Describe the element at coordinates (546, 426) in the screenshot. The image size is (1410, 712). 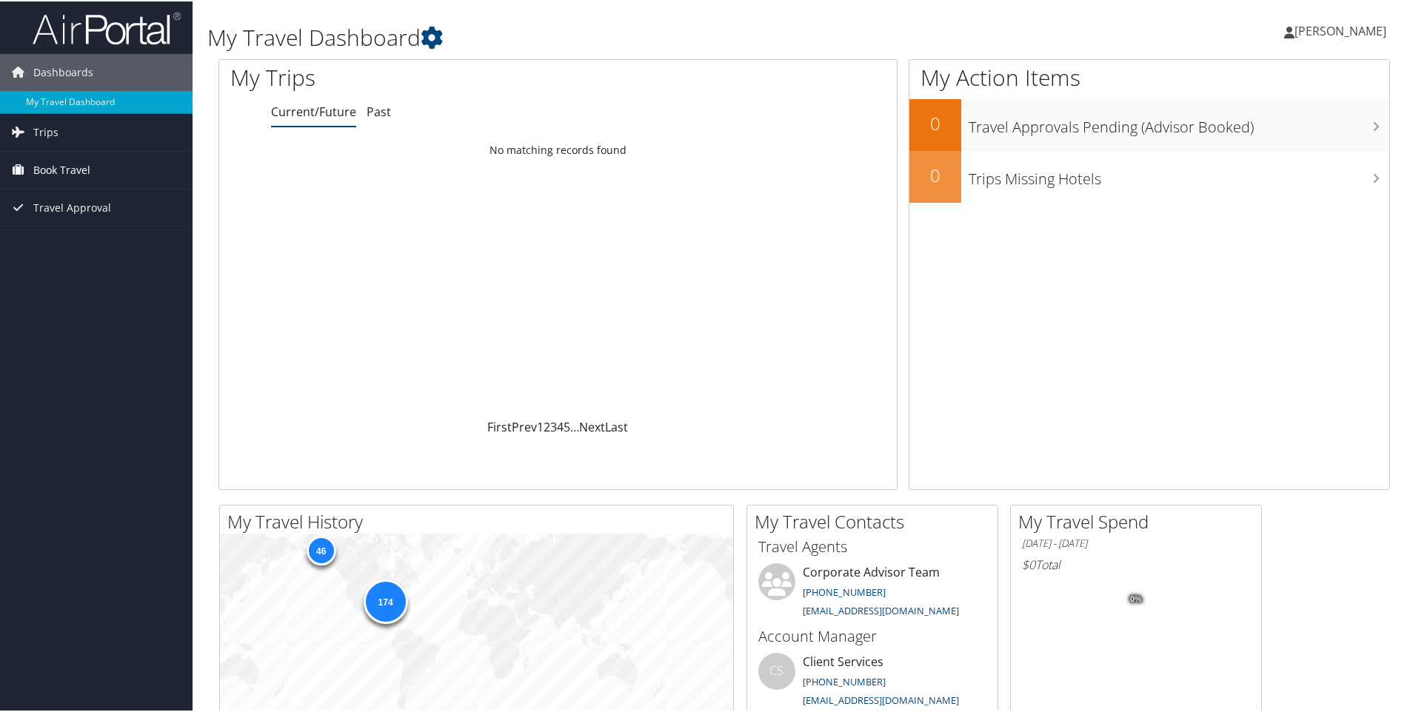
I see `a: 2` at that location.